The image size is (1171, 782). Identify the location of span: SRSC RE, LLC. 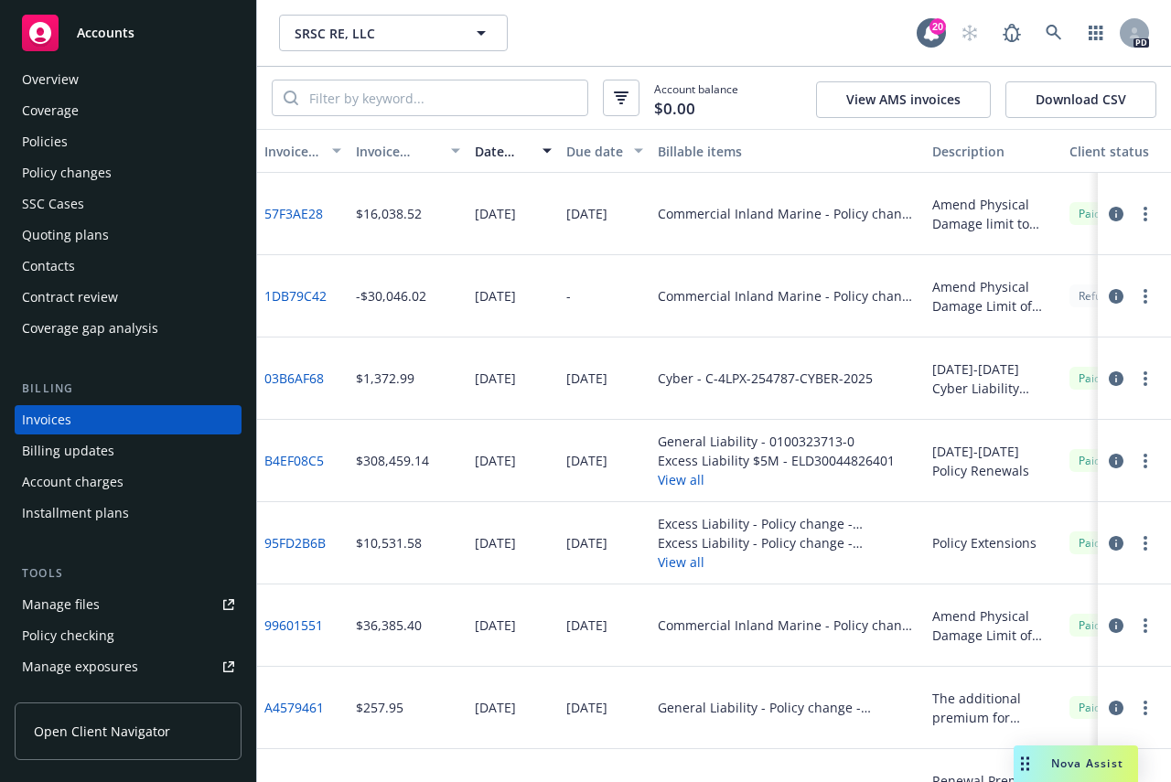
(373, 33).